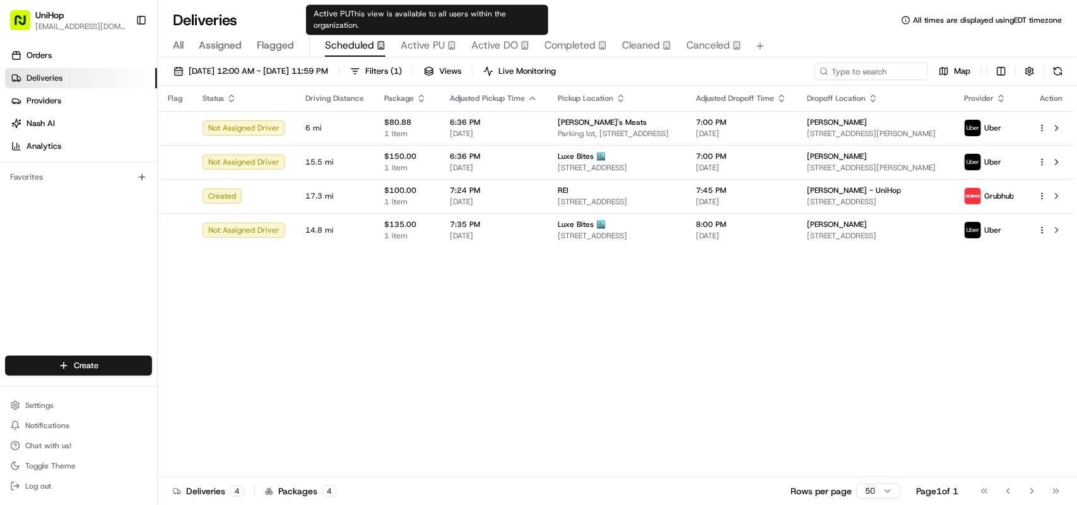 This screenshot has height=505, width=1077. Describe the element at coordinates (38, 486) in the screenshot. I see `span: Log out` at that location.